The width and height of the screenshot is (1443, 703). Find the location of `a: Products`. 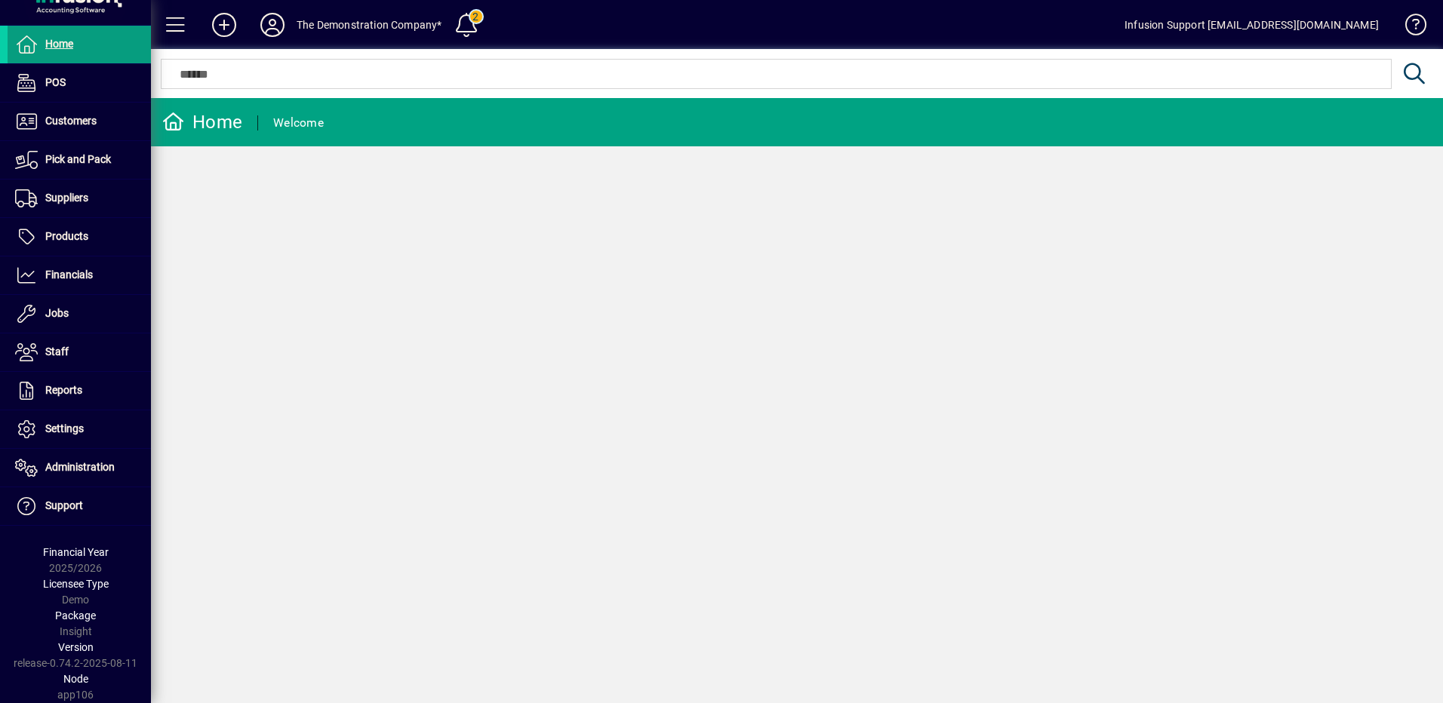

a: Products is located at coordinates (79, 237).